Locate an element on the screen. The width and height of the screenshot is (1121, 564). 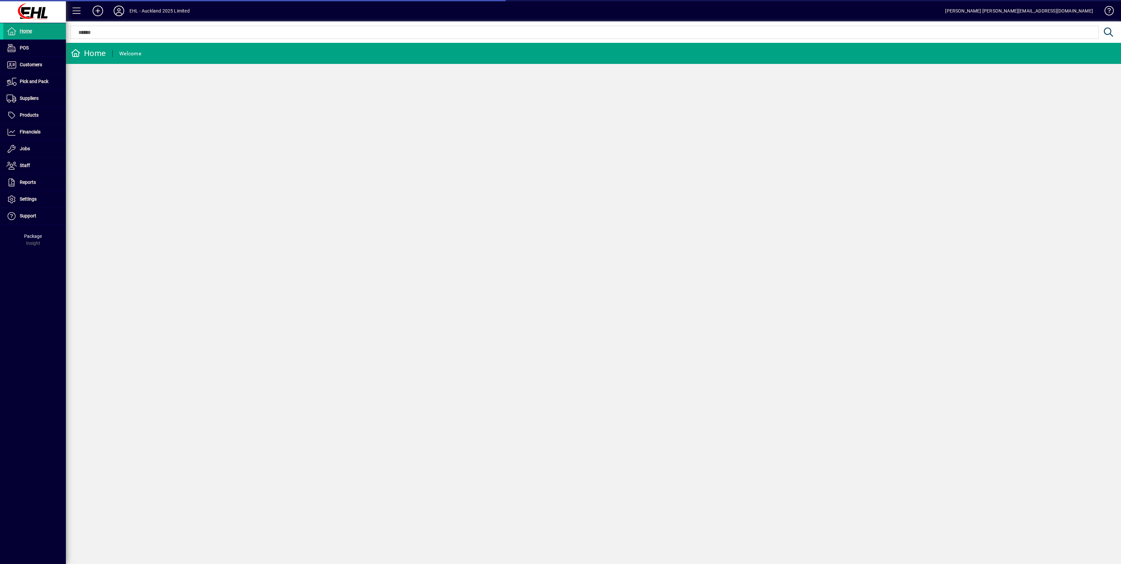
span: Pick and Pack is located at coordinates (34, 81).